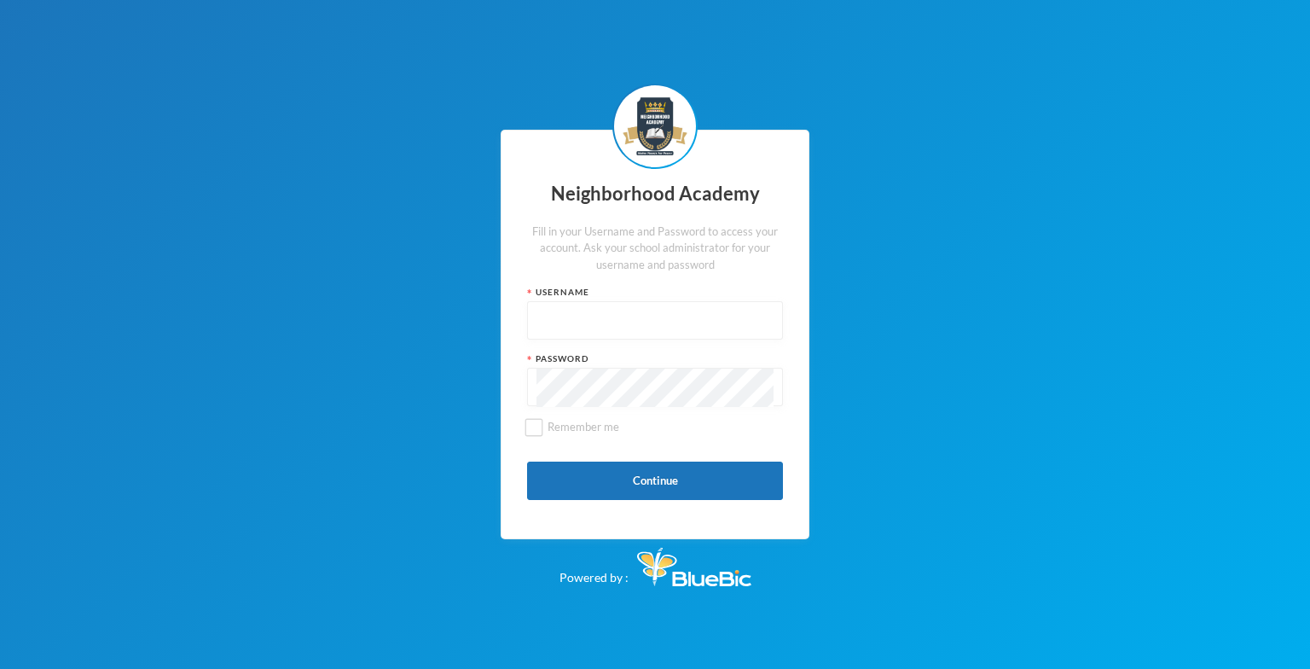 This screenshot has height=669, width=1310. Describe the element at coordinates (655, 480) in the screenshot. I see `button: Continue` at that location.